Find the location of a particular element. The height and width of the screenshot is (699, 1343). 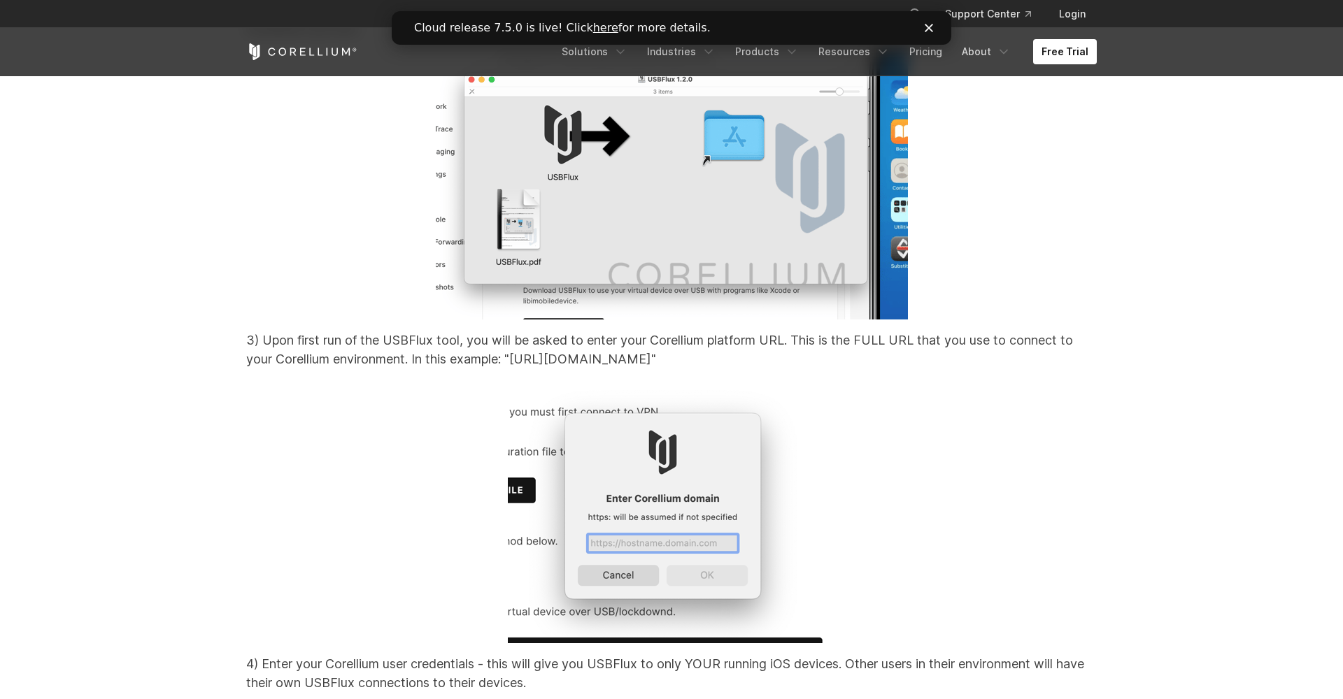

a: Solutions is located at coordinates (595, 52).